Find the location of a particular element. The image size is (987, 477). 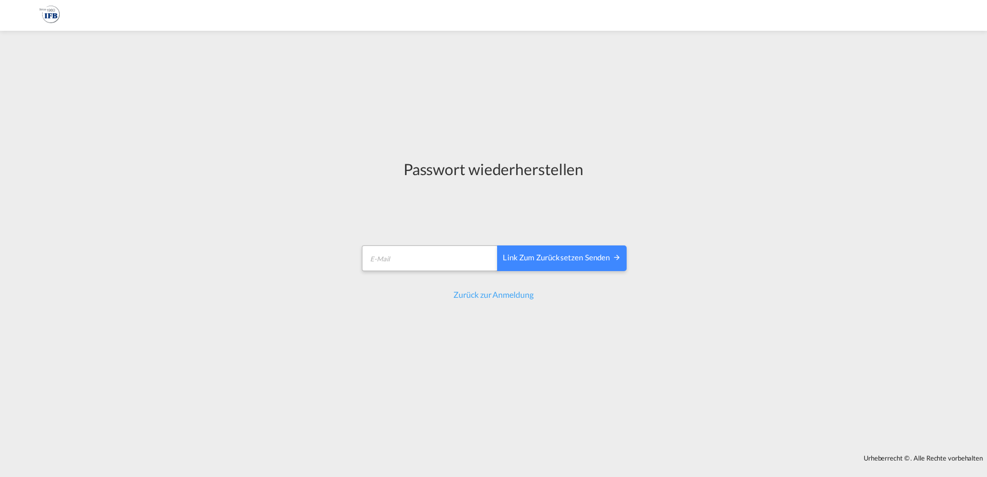

font: Passwort wiederherstellen is located at coordinates (493, 169).